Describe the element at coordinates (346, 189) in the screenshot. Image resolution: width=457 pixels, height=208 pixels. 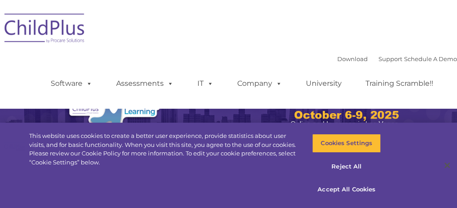
I see `button: Accept All Cookies` at that location.